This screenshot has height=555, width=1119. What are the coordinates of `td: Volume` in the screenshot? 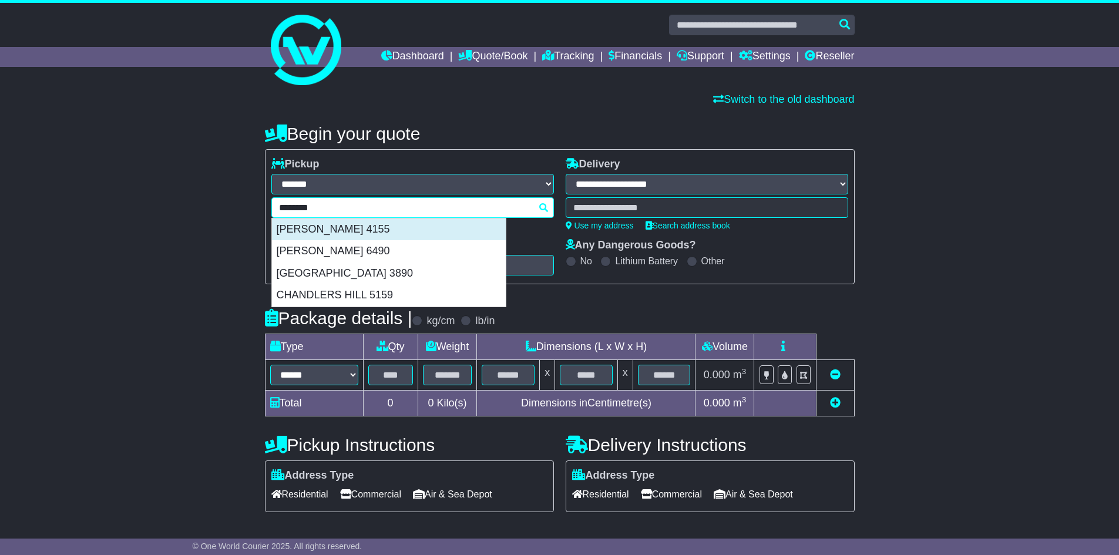 It's located at (725, 347).